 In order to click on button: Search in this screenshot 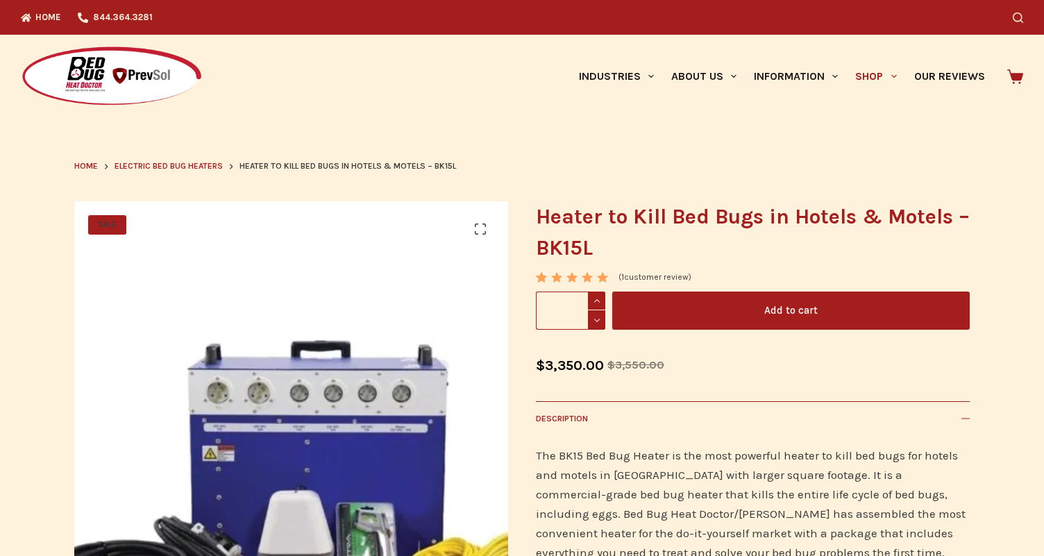, I will do `click(1018, 17)`.